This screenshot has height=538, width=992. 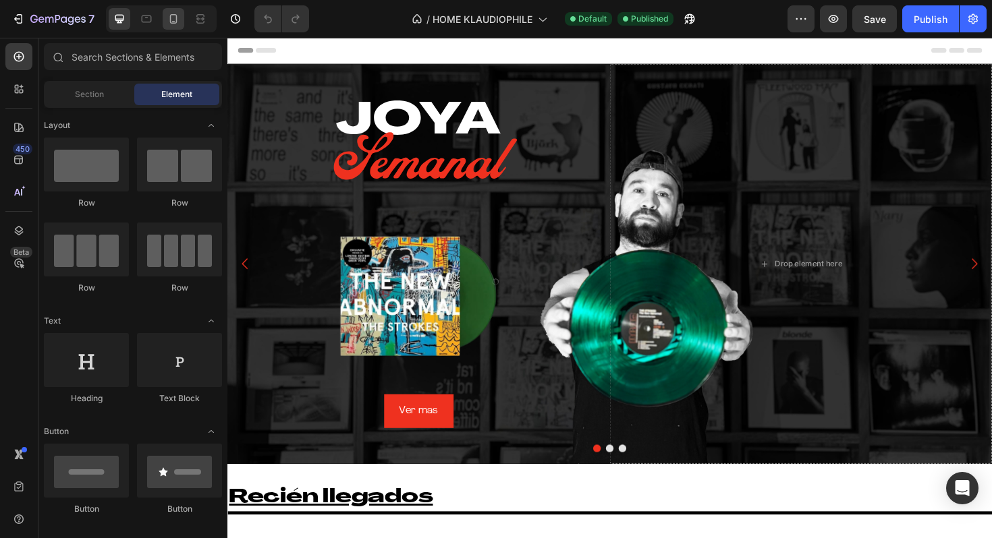 I want to click on span: Section, so click(x=89, y=94).